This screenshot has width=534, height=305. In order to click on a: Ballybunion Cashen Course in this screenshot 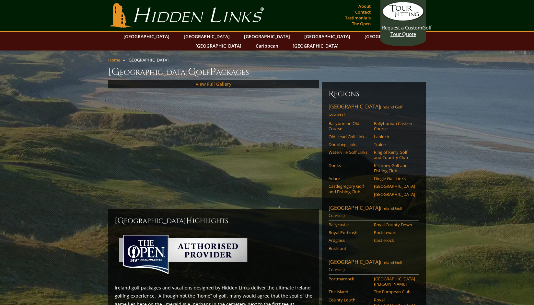, I will do `click(395, 126)`.